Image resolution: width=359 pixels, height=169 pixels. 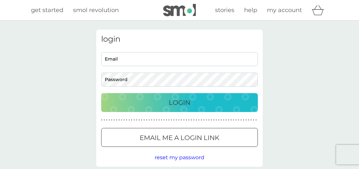 What do you see at coordinates (179, 39) in the screenshot?
I see `h3: login` at bounding box center [179, 39].